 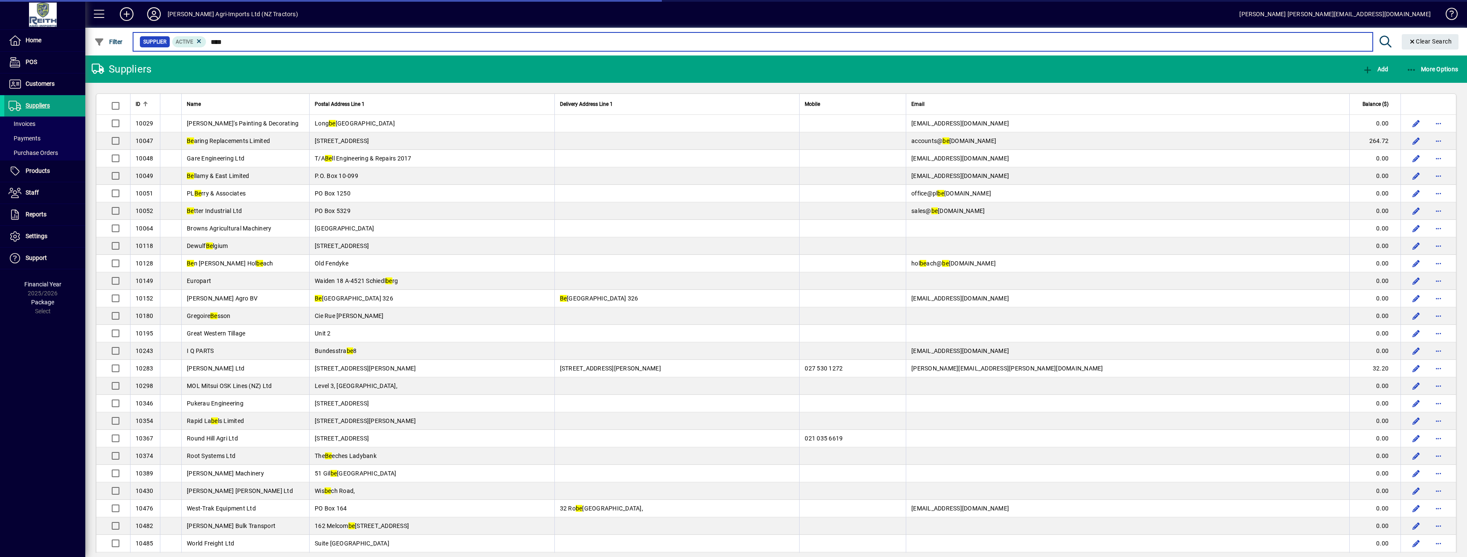 What do you see at coordinates (221, 508) in the screenshot?
I see `span: West-Trak Equipment Ltd` at bounding box center [221, 508].